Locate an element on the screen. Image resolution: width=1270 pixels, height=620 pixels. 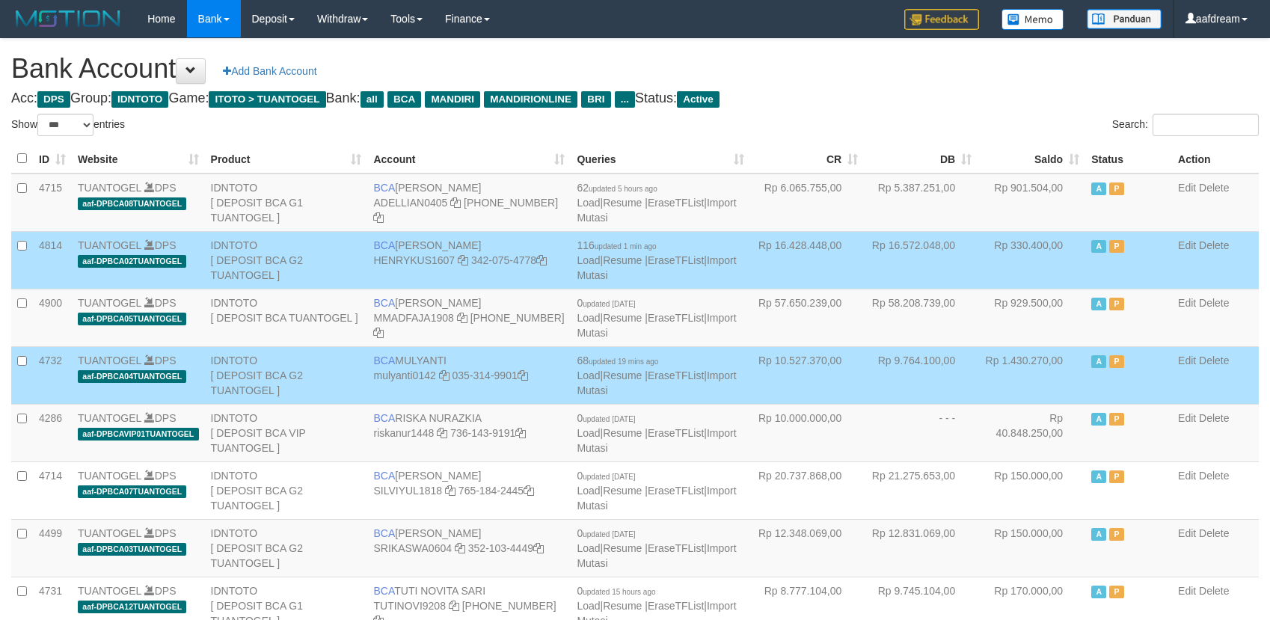
a: Copy 0353149901 to clipboard is located at coordinates (523, 375).